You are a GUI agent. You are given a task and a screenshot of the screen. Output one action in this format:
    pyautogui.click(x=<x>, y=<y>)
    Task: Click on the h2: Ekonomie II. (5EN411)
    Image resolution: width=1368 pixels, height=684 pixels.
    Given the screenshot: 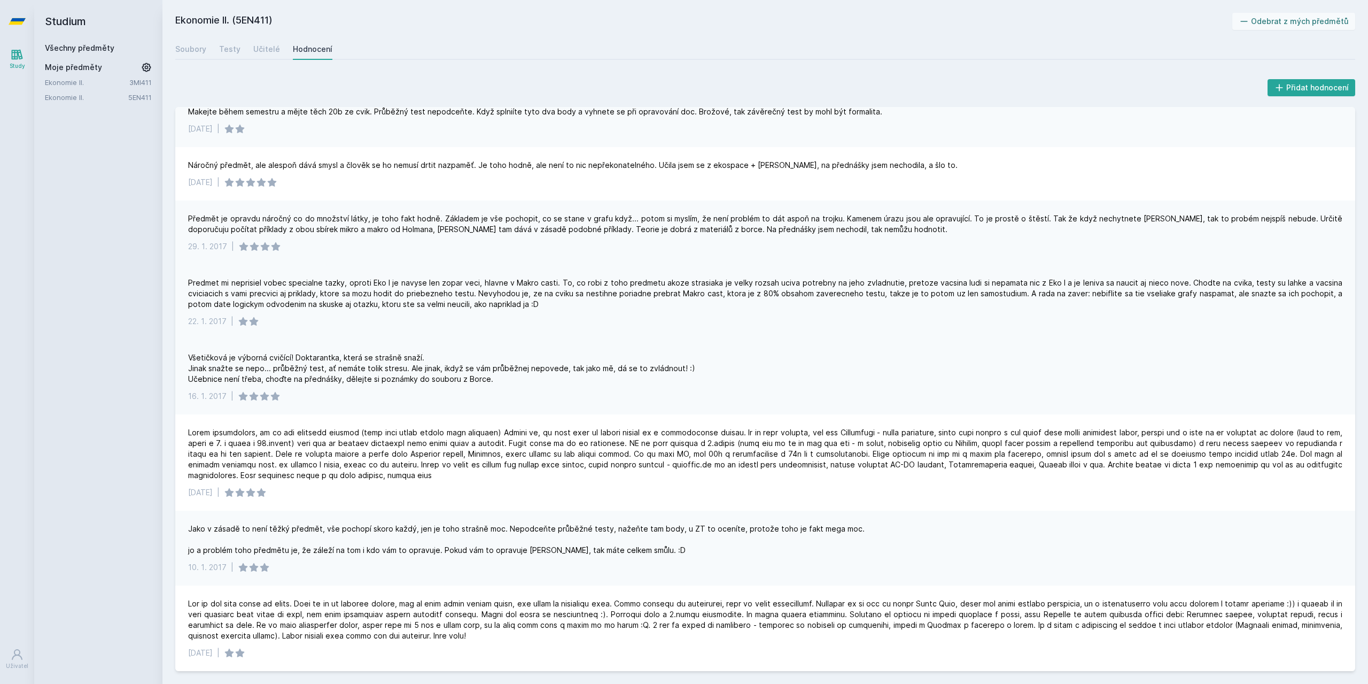 What is the action you would take?
    pyautogui.click(x=704, y=21)
    